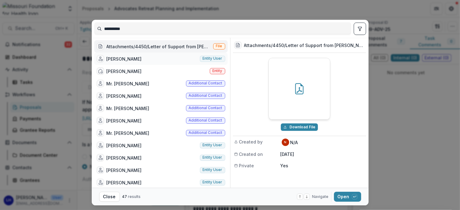 This screenshot has height=210, width=460. What do you see at coordinates (294, 142) in the screenshot?
I see `p: N/A` at bounding box center [294, 142].